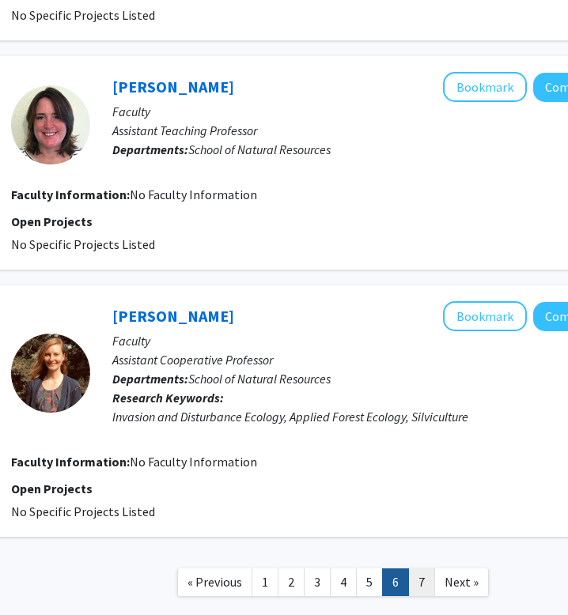 This screenshot has height=615, width=568. What do you see at coordinates (395, 582) in the screenshot?
I see `a: 6` at bounding box center [395, 582].